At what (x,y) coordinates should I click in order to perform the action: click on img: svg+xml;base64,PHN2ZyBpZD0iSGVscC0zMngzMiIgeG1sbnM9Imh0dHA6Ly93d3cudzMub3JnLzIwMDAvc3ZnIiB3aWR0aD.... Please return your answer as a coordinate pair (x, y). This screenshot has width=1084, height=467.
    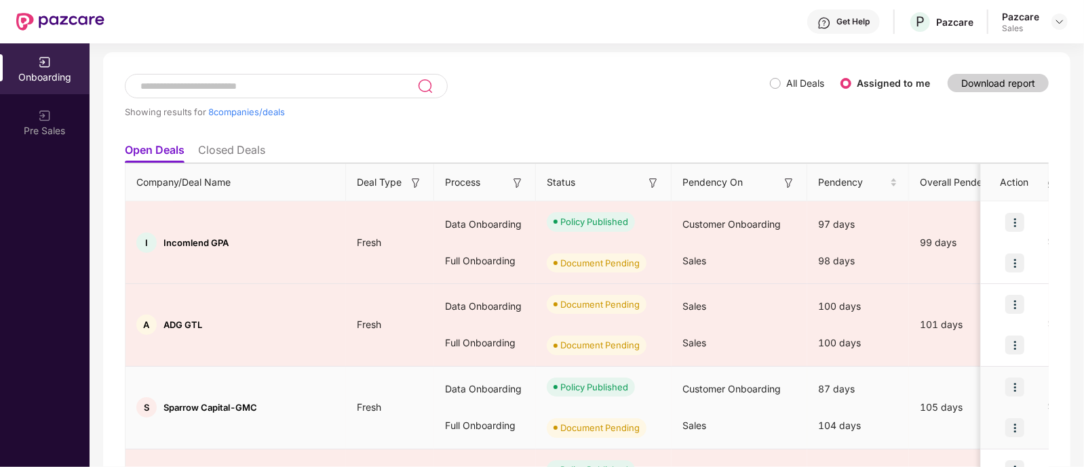
    Looking at the image, I should click on (824, 23).